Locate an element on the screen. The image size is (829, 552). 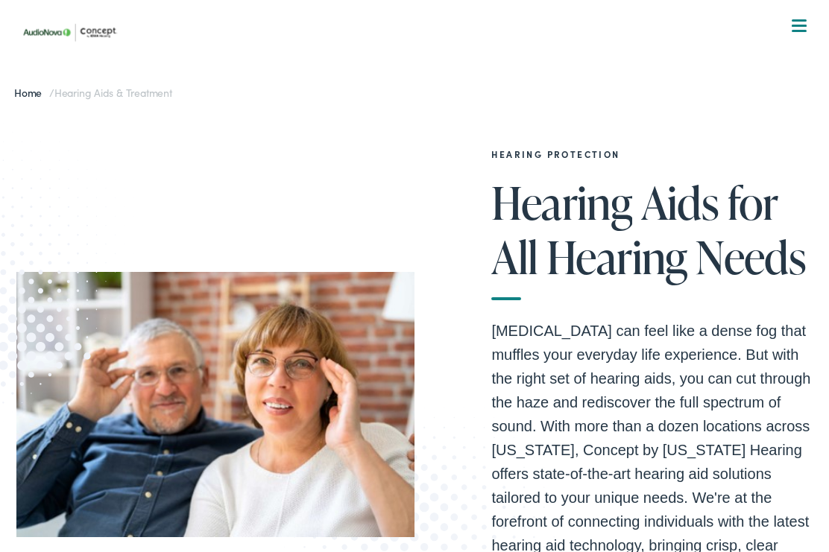
span: Hearing Aids & Treatment is located at coordinates (113, 92).